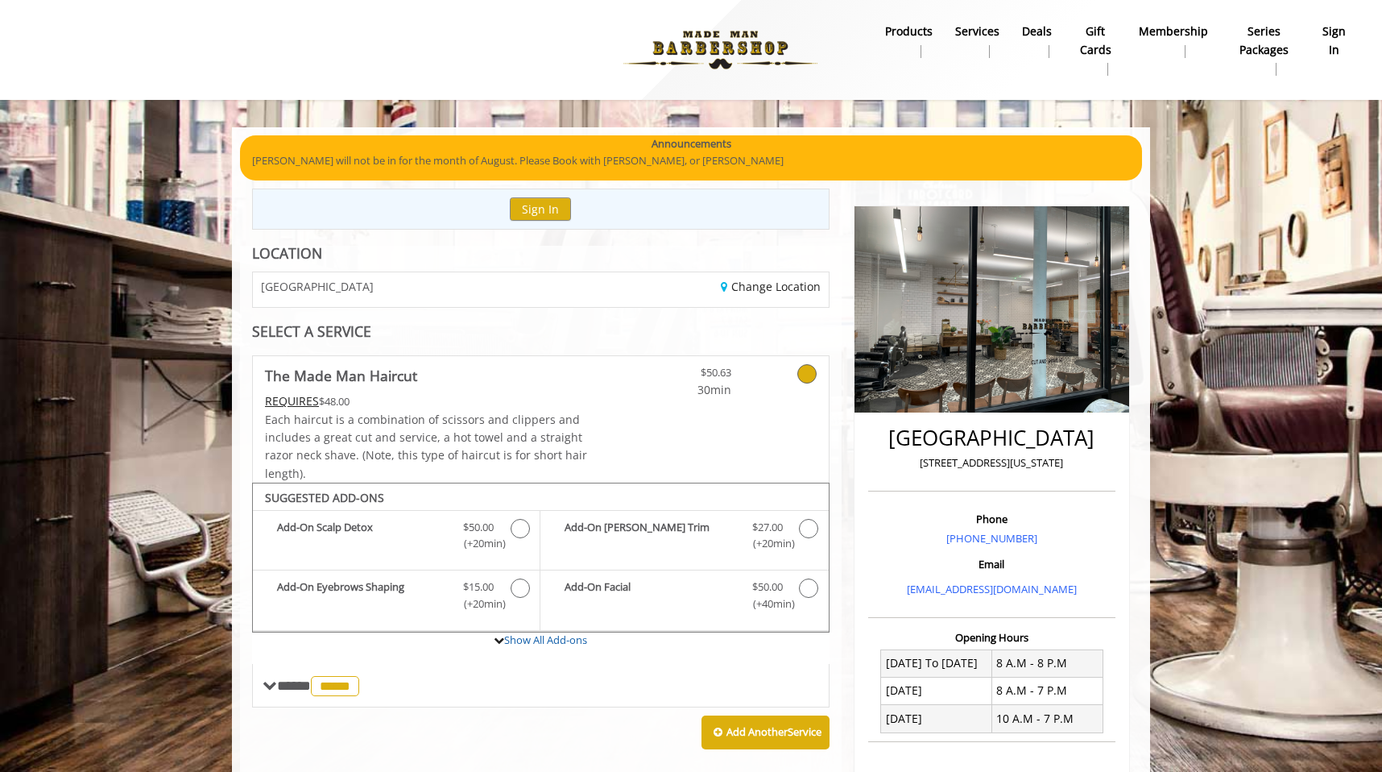  What do you see at coordinates (1265, 50) in the screenshot?
I see `a: Series packagesSeries packages` at bounding box center [1265, 50].